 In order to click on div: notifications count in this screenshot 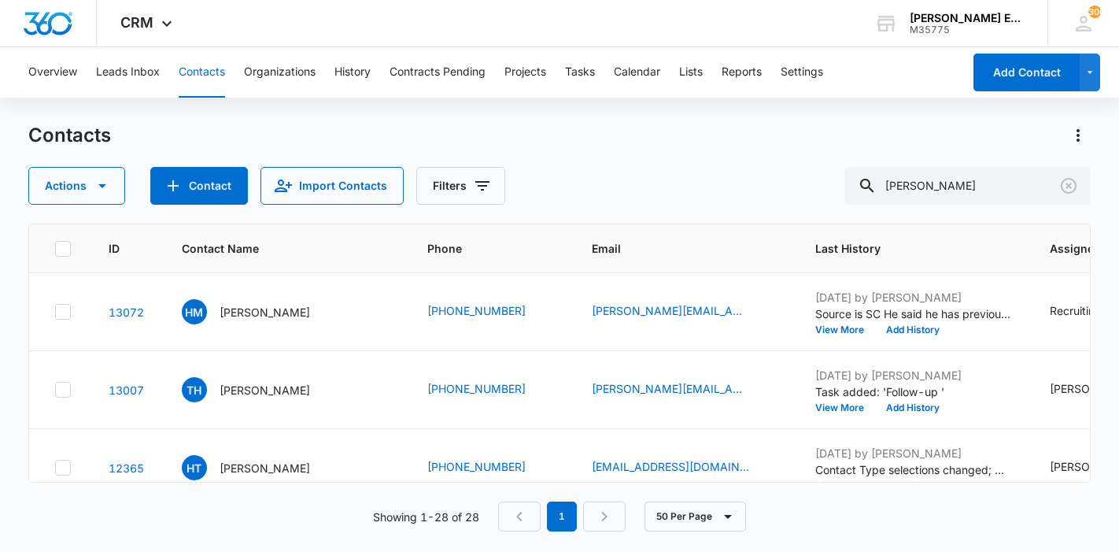, I will do `click(1095, 12)`.